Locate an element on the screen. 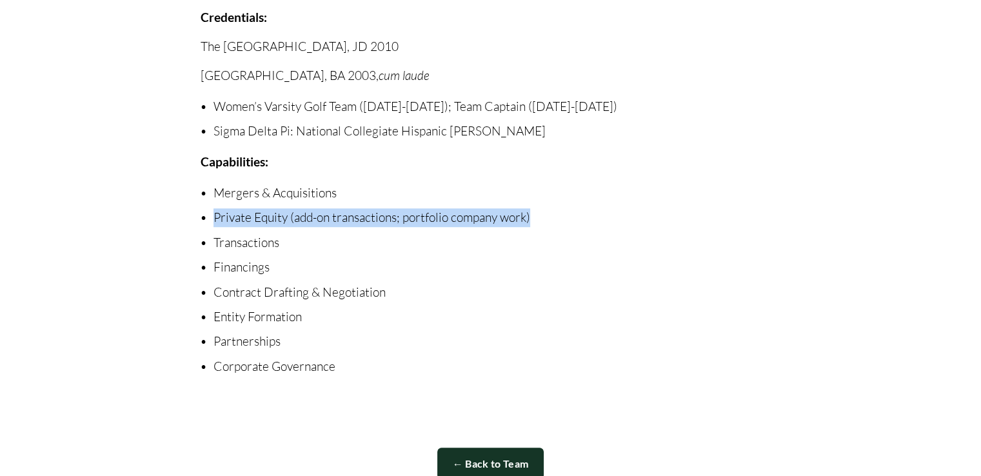  strong: Credentials: is located at coordinates (234, 17).